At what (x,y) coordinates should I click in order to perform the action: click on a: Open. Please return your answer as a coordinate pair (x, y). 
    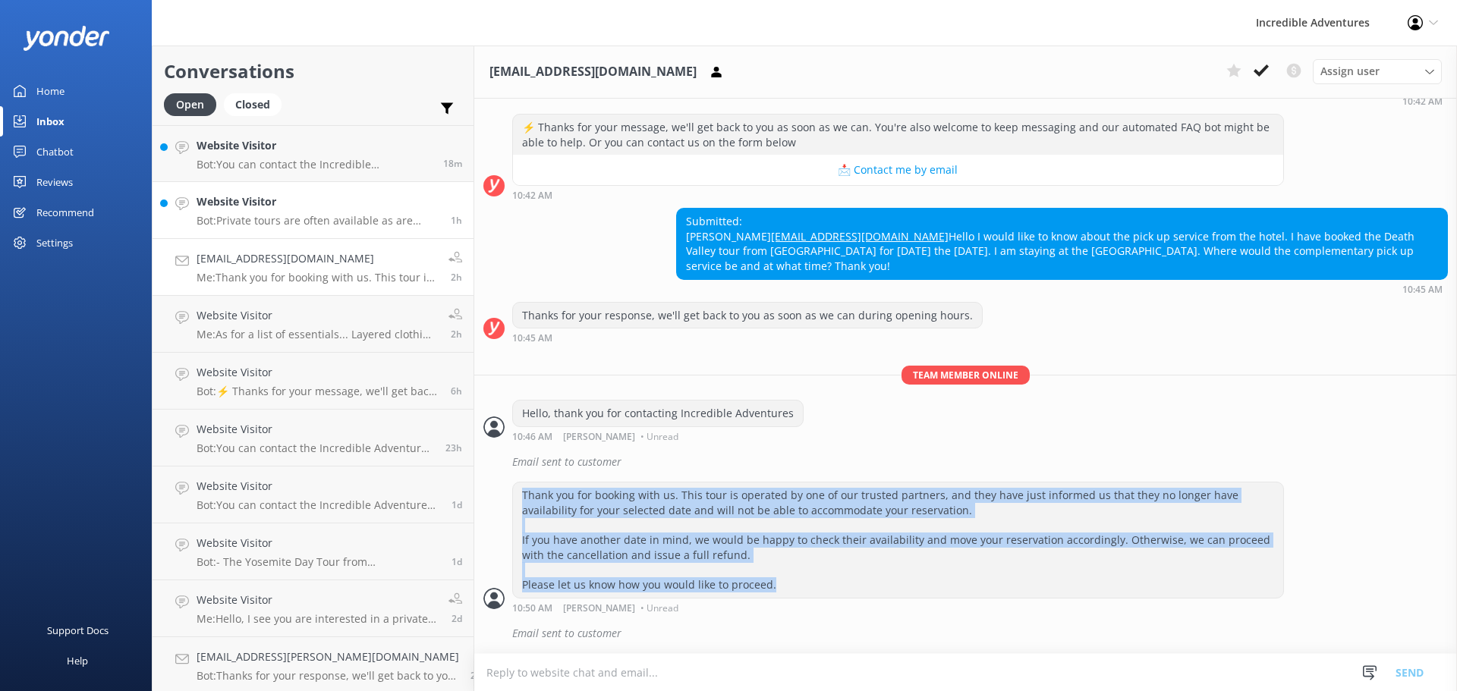
    Looking at the image, I should click on (193, 104).